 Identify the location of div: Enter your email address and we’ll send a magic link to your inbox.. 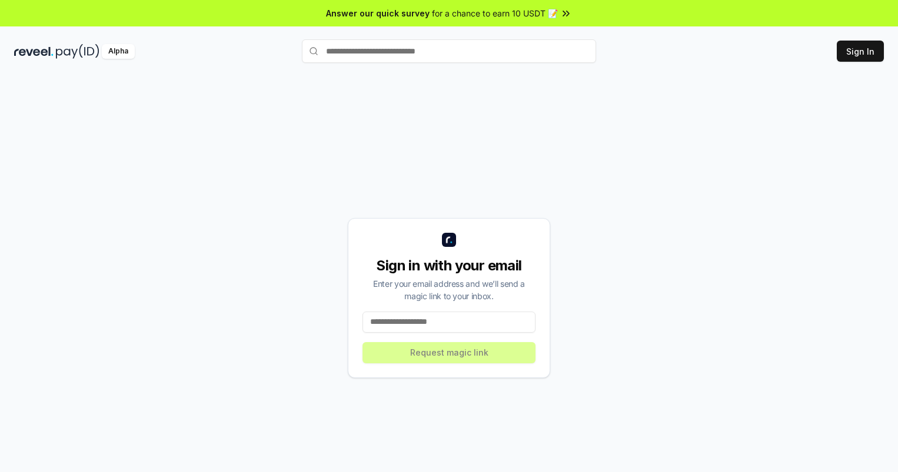
(449, 290).